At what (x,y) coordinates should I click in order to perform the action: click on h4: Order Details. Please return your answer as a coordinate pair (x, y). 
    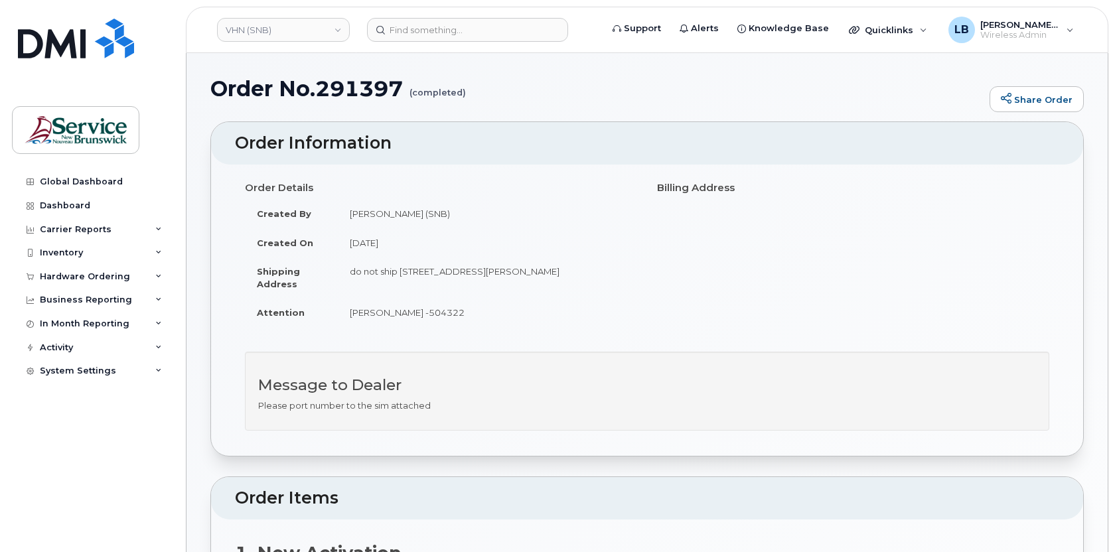
    Looking at the image, I should click on (441, 188).